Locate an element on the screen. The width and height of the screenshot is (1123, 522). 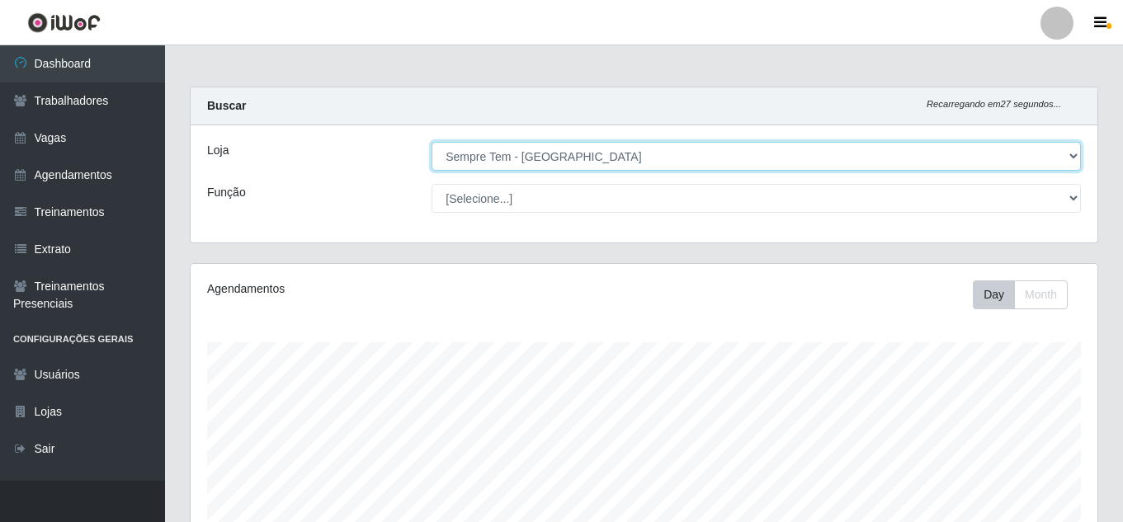
div: First group is located at coordinates (1020, 294).